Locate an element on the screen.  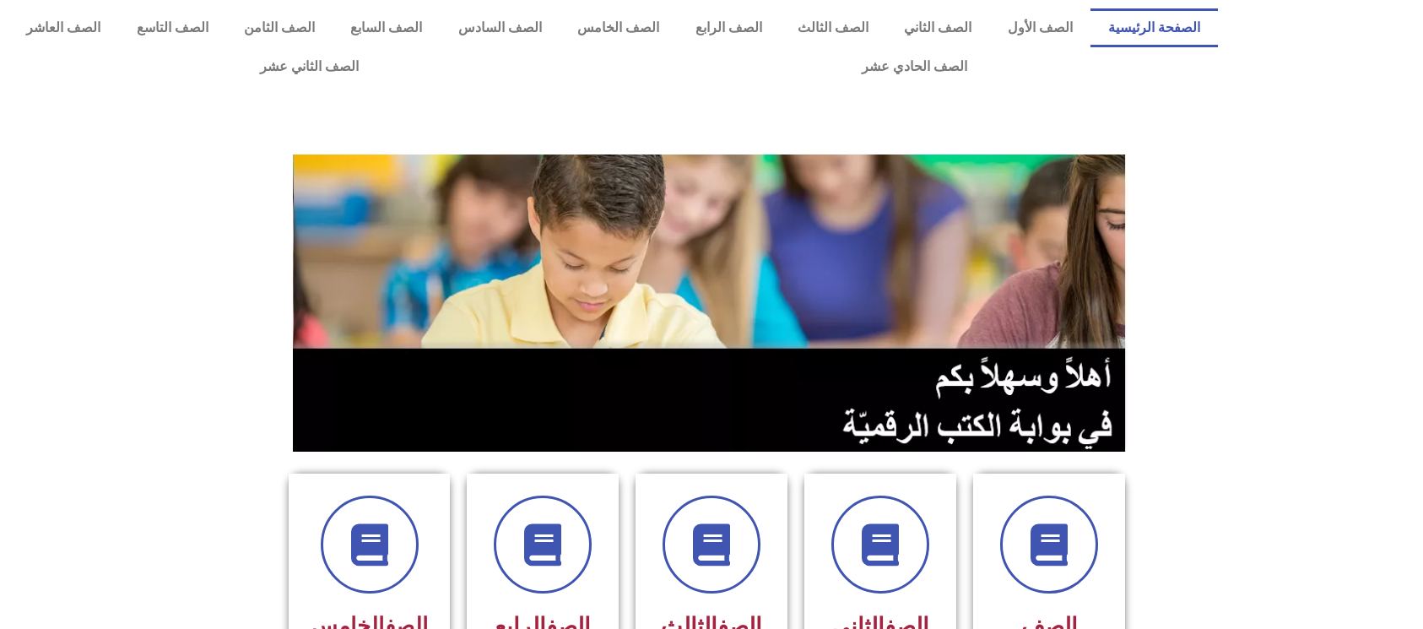
a: الصف الخامس is located at coordinates (618, 28).